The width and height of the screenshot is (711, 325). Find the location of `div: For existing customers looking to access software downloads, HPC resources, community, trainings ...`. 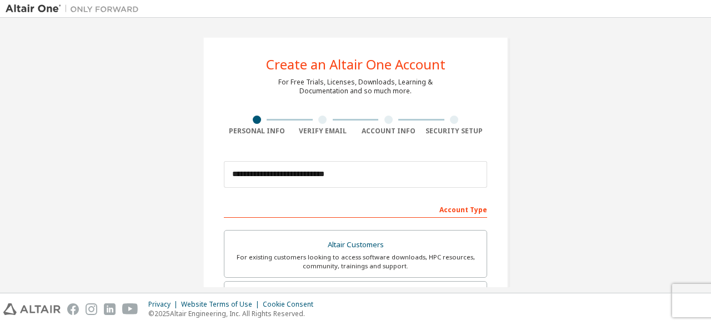

div: For existing customers looking to access software downloads, HPC resources, community, trainings ... is located at coordinates (356, 262).